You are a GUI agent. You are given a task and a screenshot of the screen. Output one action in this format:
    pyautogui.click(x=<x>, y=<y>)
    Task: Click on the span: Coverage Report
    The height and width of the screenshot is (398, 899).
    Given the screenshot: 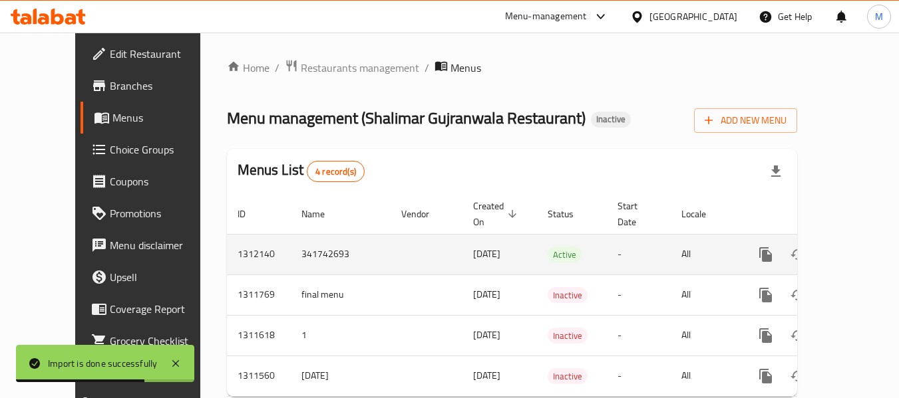 What is the action you would take?
    pyautogui.click(x=162, y=309)
    